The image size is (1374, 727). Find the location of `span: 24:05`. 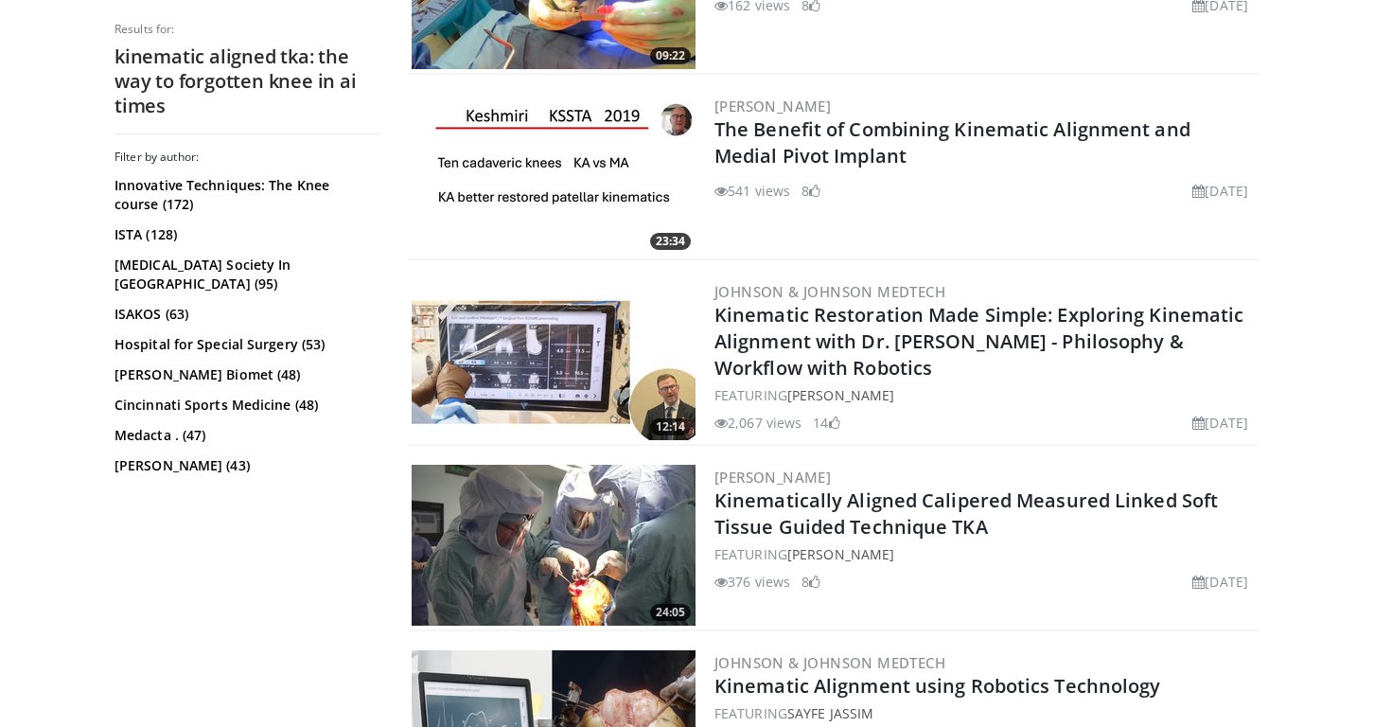

span: 24:05 is located at coordinates (670, 612).